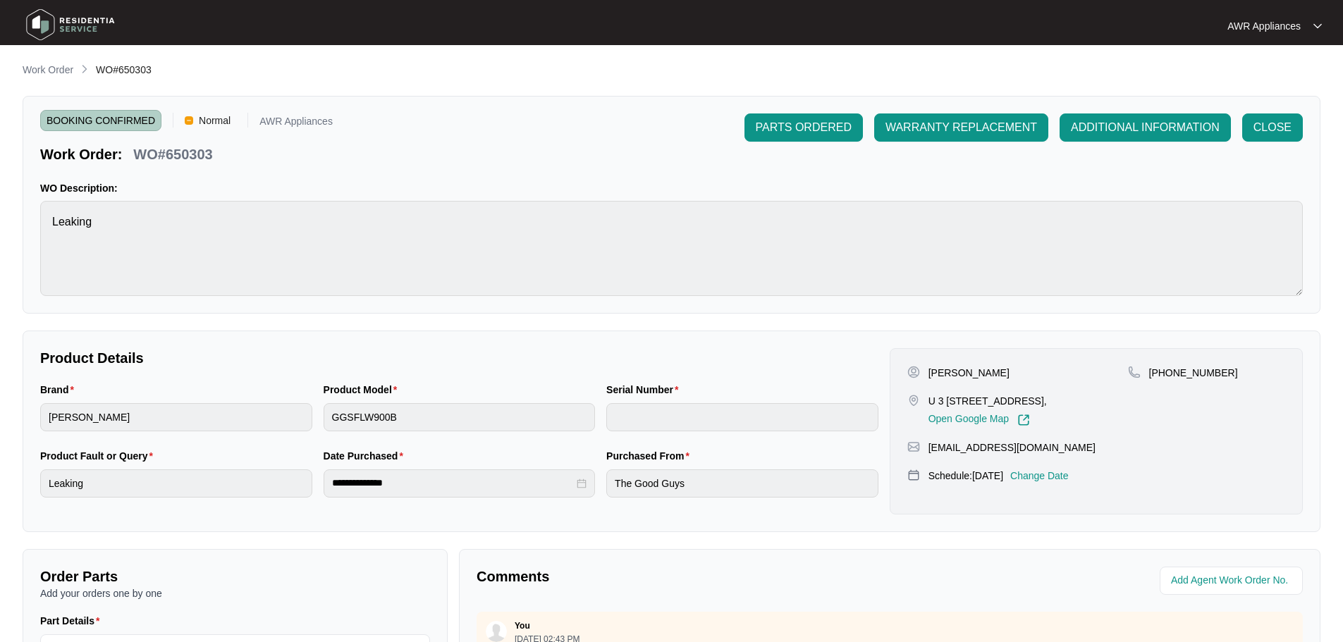 This screenshot has width=1343, height=642. I want to click on label: Serial Number, so click(645, 390).